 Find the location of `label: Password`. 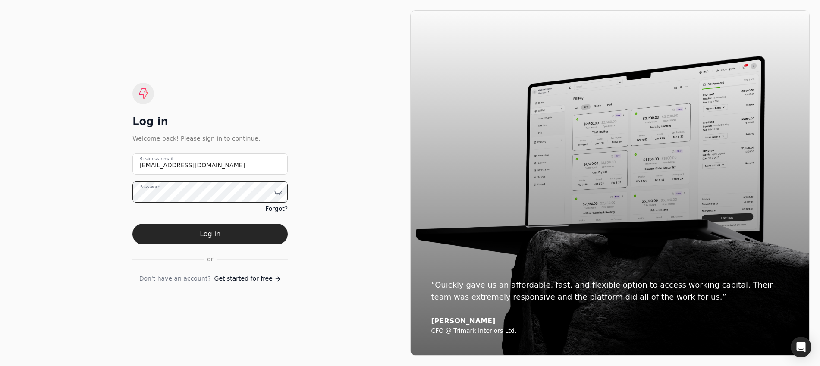

label: Password is located at coordinates (150, 187).